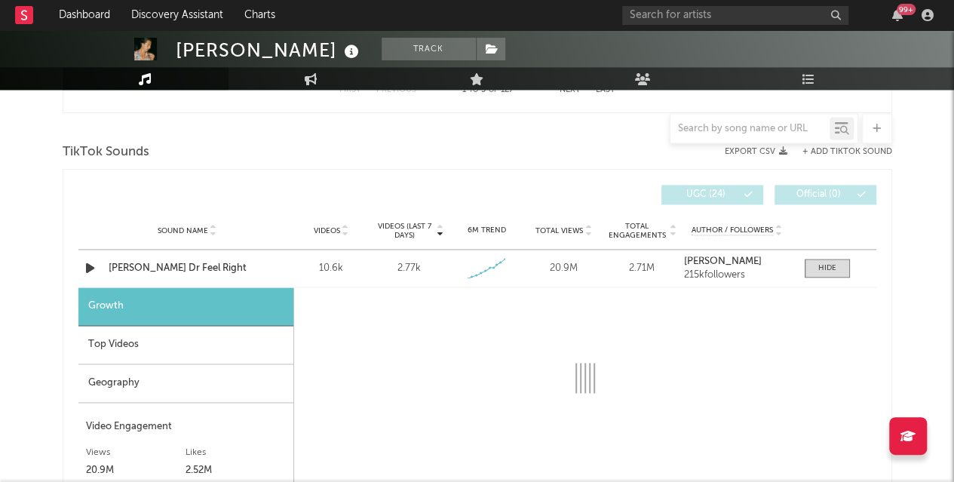 This screenshot has height=482, width=954. What do you see at coordinates (350, 90) in the screenshot?
I see `button: First` at bounding box center [350, 90].